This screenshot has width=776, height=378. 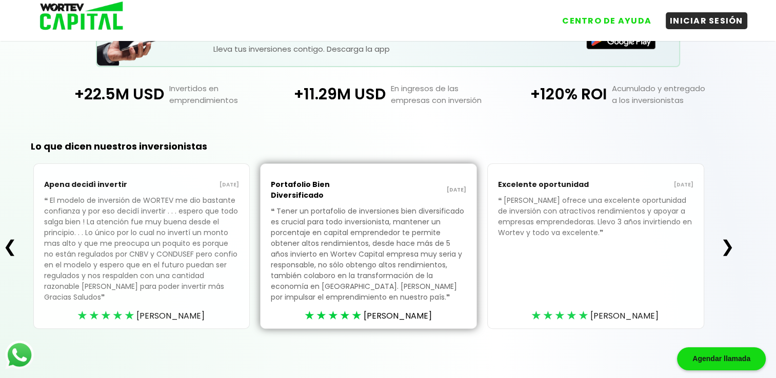 I want to click on p: El modelo de inversión de WORTEV me dio bastante confianza y por eso decidí invertir . . . espero..., so click(x=142, y=257).